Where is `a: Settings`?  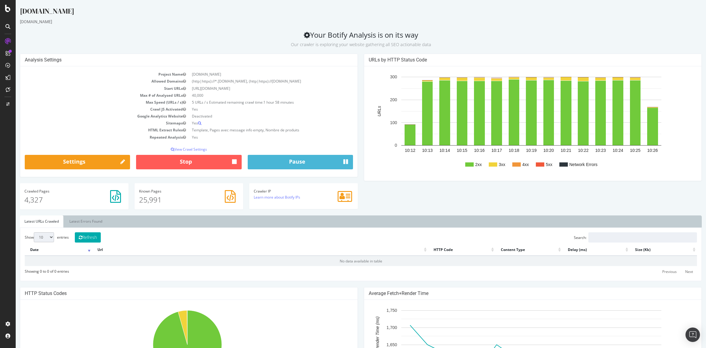
a: Settings is located at coordinates (62, 162).